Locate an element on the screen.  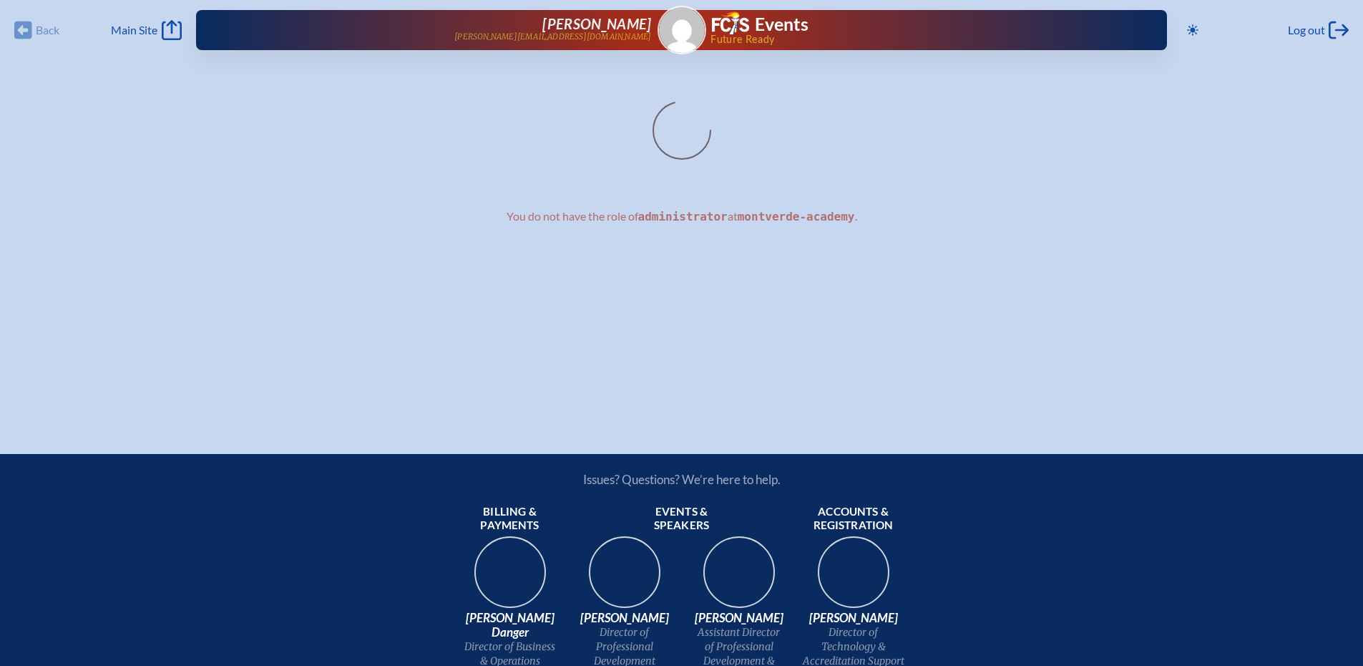
p: Issues? Questions? We’re here to help. is located at coordinates (682, 479).